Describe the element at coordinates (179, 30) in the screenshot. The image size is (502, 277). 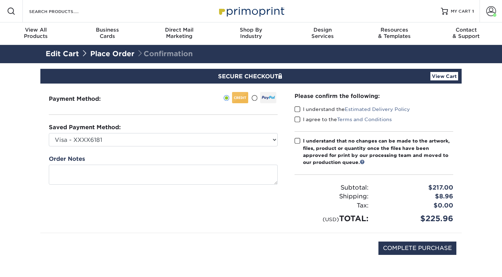
I see `span: Direct Mail` at that location.